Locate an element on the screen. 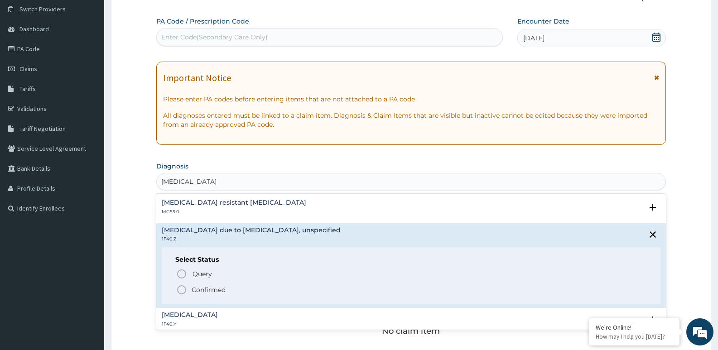  span: Tariffs is located at coordinates (28, 89).